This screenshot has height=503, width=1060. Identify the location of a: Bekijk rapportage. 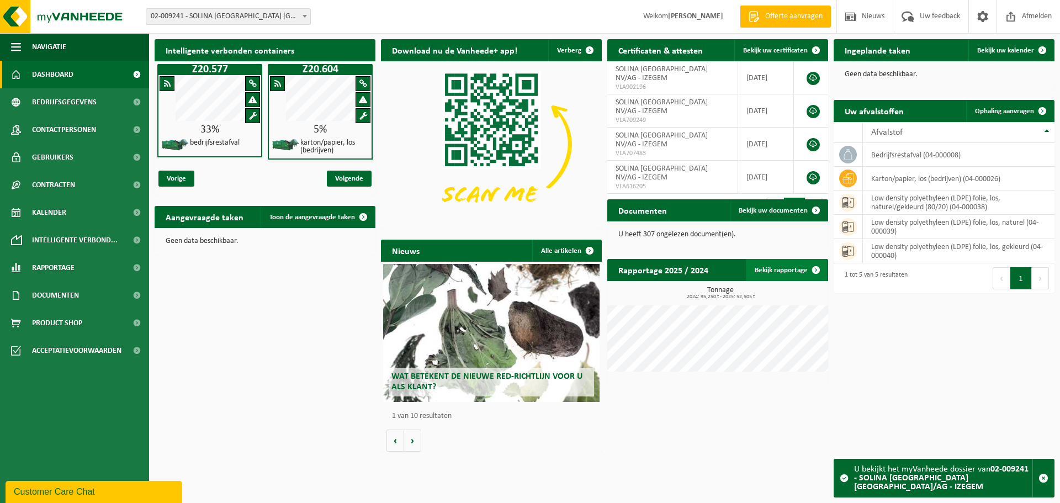
(787, 270).